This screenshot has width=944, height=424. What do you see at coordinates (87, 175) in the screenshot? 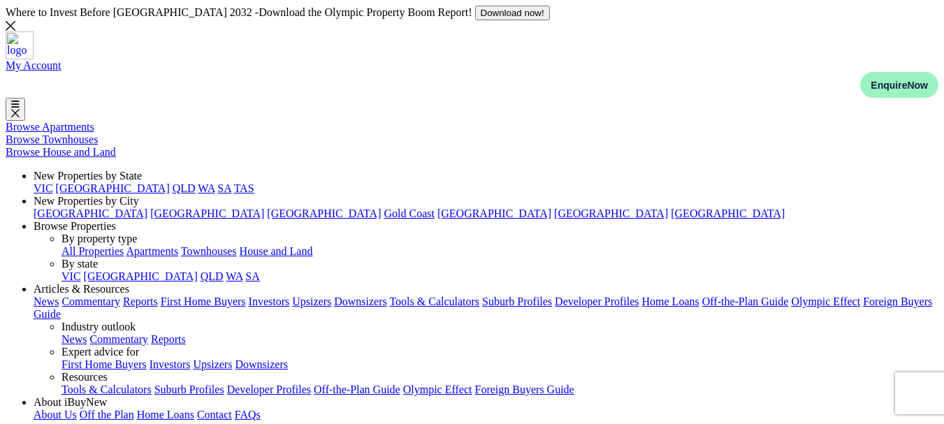
I see `a: New Properties by State` at bounding box center [87, 175].